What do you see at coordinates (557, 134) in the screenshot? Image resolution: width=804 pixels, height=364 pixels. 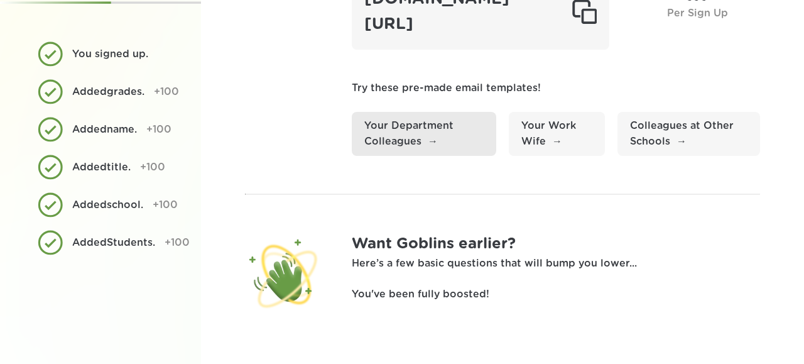 I see `a: Your Work Wife` at bounding box center [557, 134].